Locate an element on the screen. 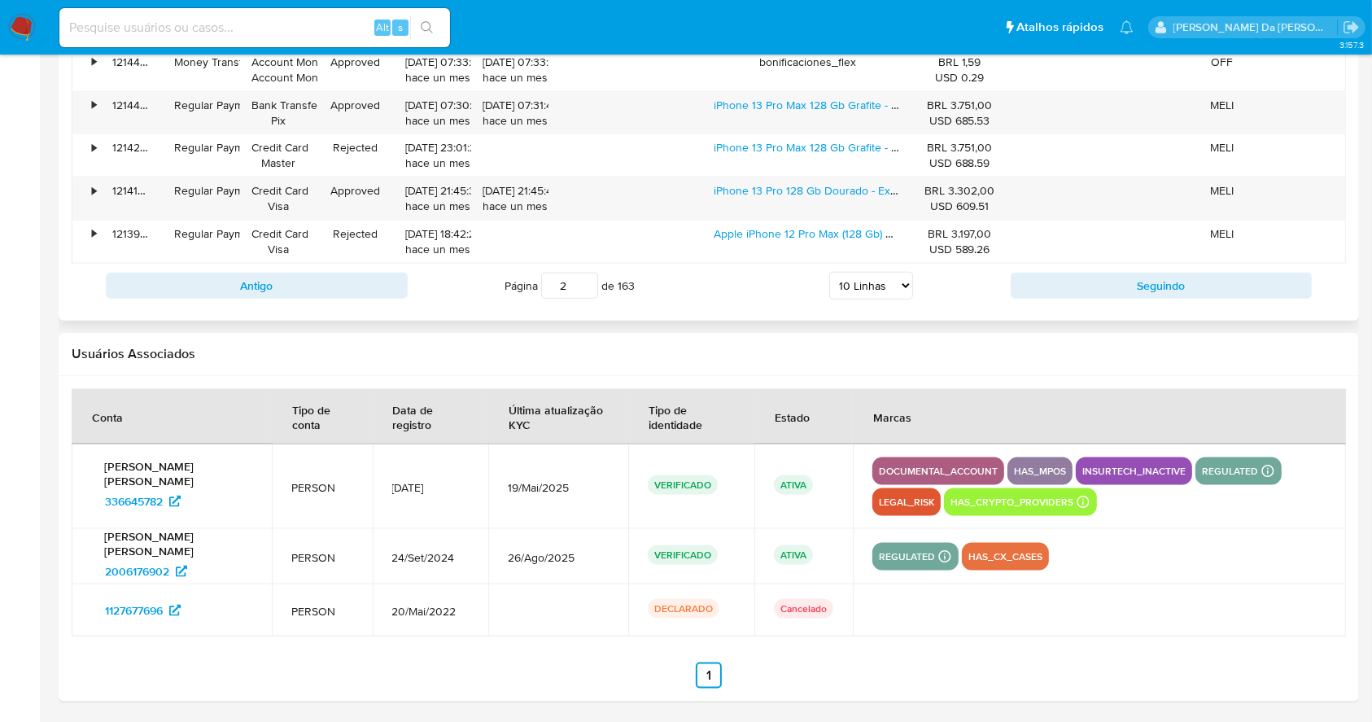 The width and height of the screenshot is (1372, 722). span: 3.157.3 is located at coordinates (1351, 45).